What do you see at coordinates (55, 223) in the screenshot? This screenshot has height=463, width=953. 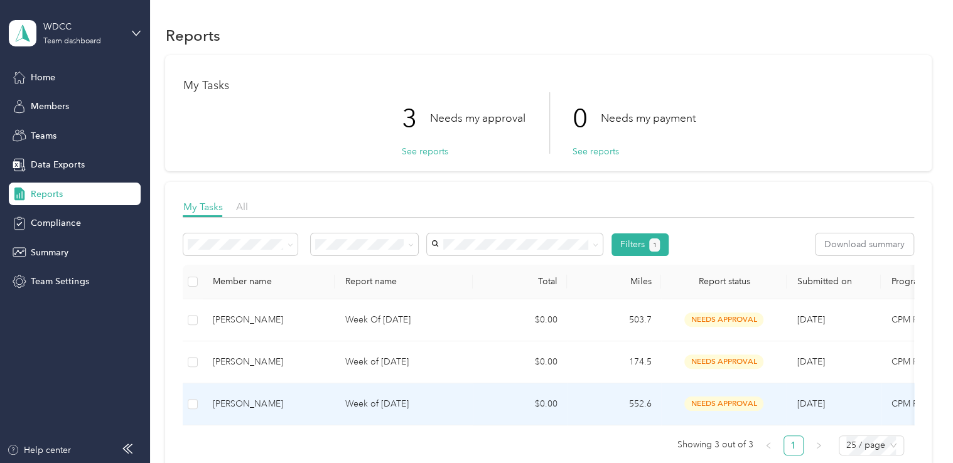 I see `span: Compliance` at bounding box center [55, 223].